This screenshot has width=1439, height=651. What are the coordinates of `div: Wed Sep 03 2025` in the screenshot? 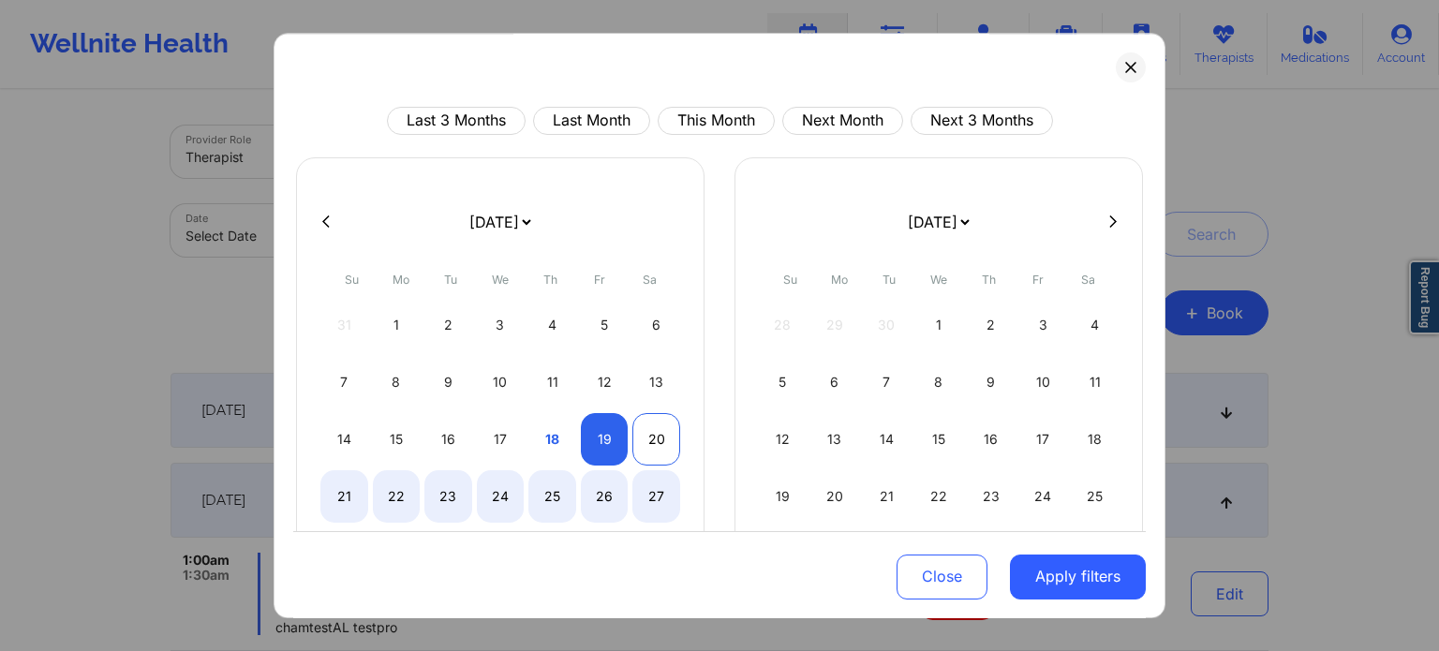 It's located at (500, 325).